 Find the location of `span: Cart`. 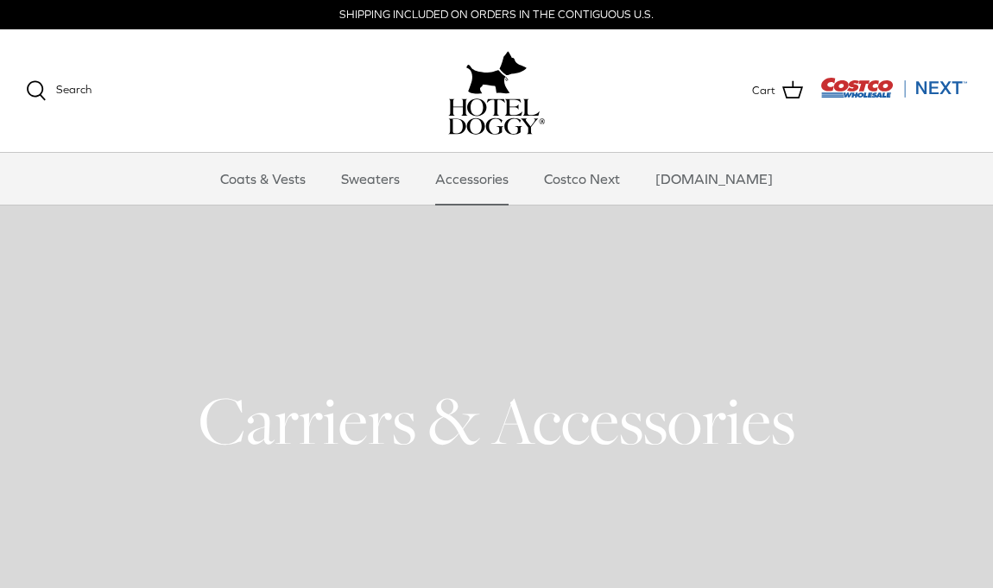

span: Cart is located at coordinates (764, 91).